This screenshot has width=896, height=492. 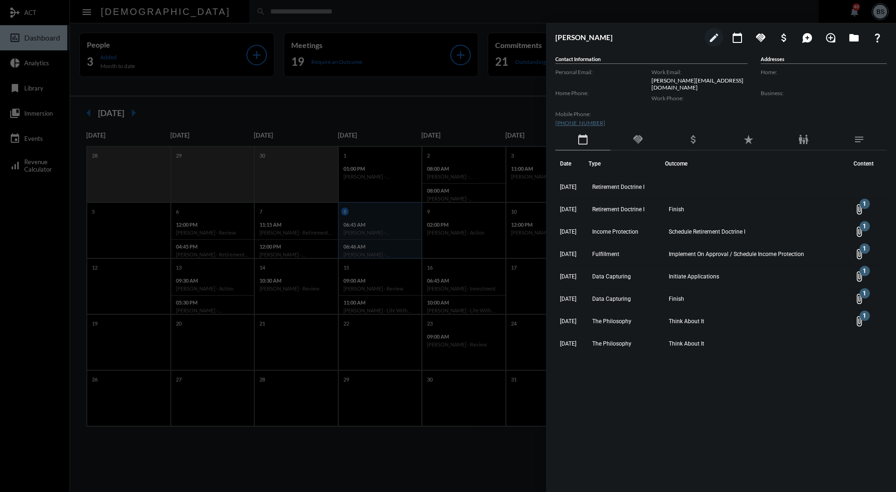 What do you see at coordinates (831, 38) in the screenshot?
I see `mat-icon: loupe` at bounding box center [831, 38].